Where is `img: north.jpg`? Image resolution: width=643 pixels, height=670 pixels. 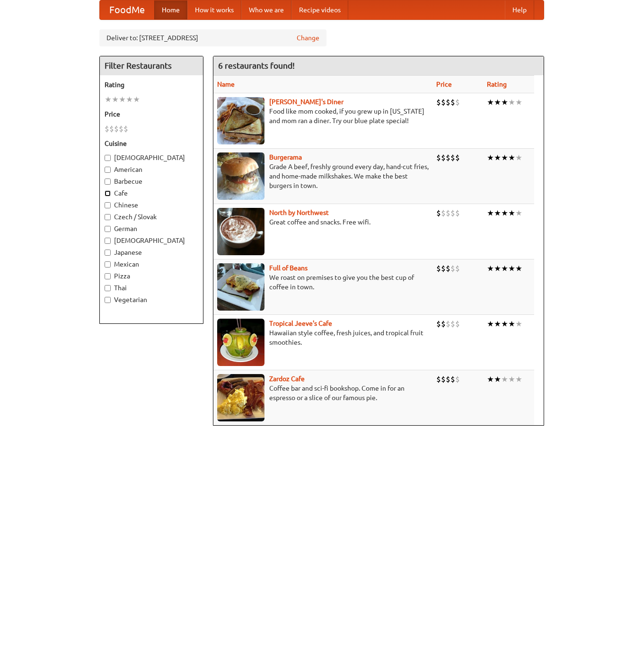
img: north.jpg is located at coordinates (241, 231).